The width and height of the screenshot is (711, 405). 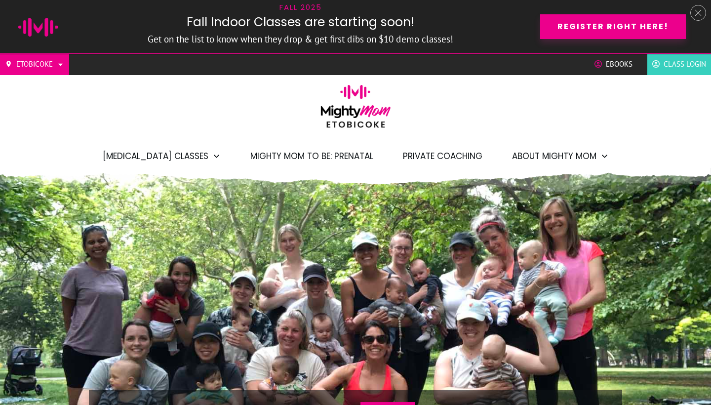 What do you see at coordinates (35, 64) in the screenshot?
I see `a: Etobicoke` at bounding box center [35, 64].